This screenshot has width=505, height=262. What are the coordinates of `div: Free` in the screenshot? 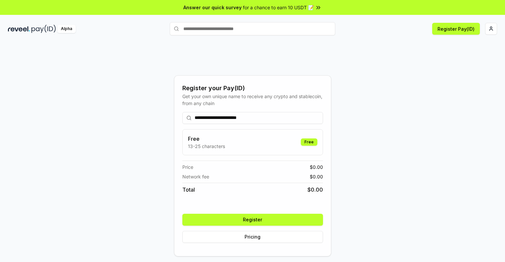 It's located at (309, 142).